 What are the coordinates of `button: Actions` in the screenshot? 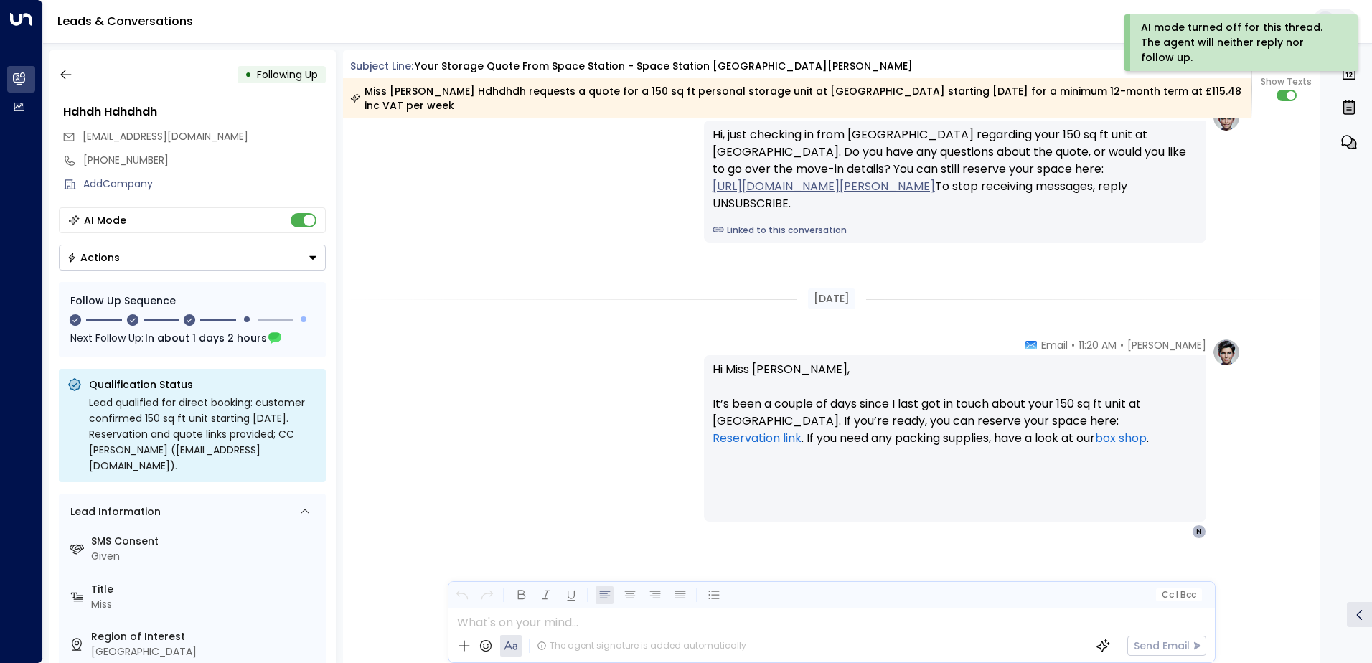 It's located at (192, 258).